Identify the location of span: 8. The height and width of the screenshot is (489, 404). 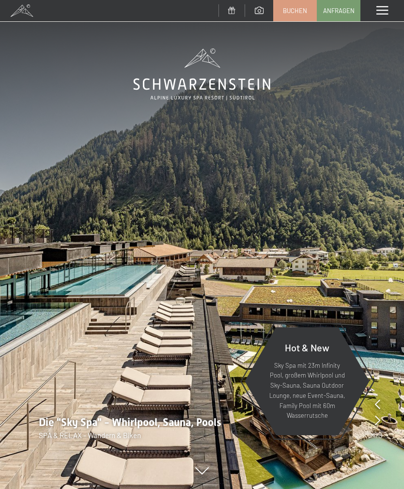
(380, 435).